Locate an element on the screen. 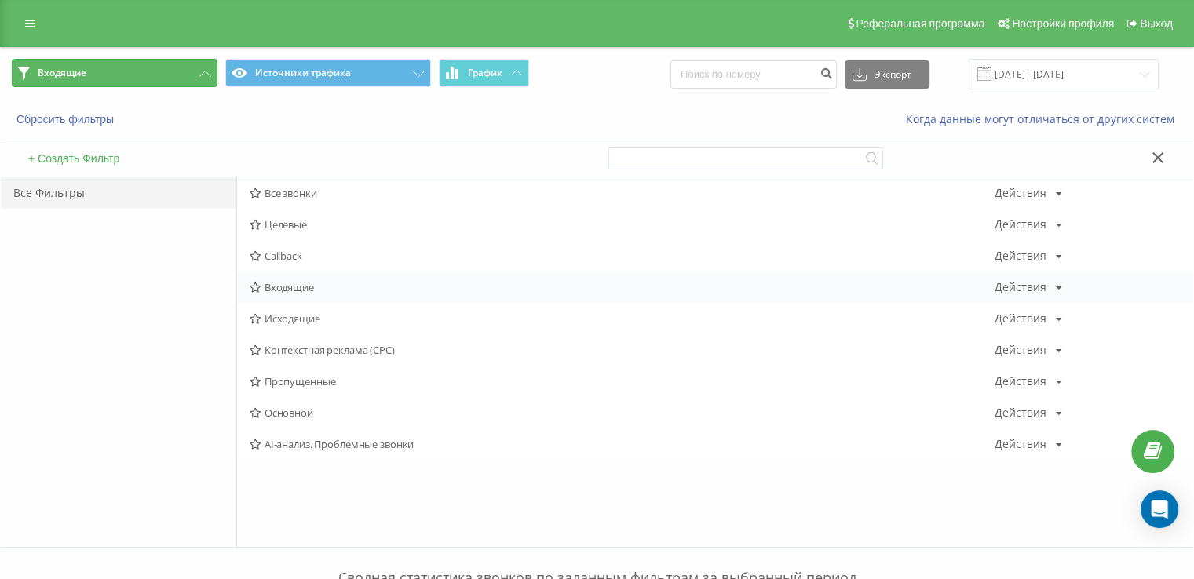  button: + Создать Фильтр is located at coordinates (74, 159).